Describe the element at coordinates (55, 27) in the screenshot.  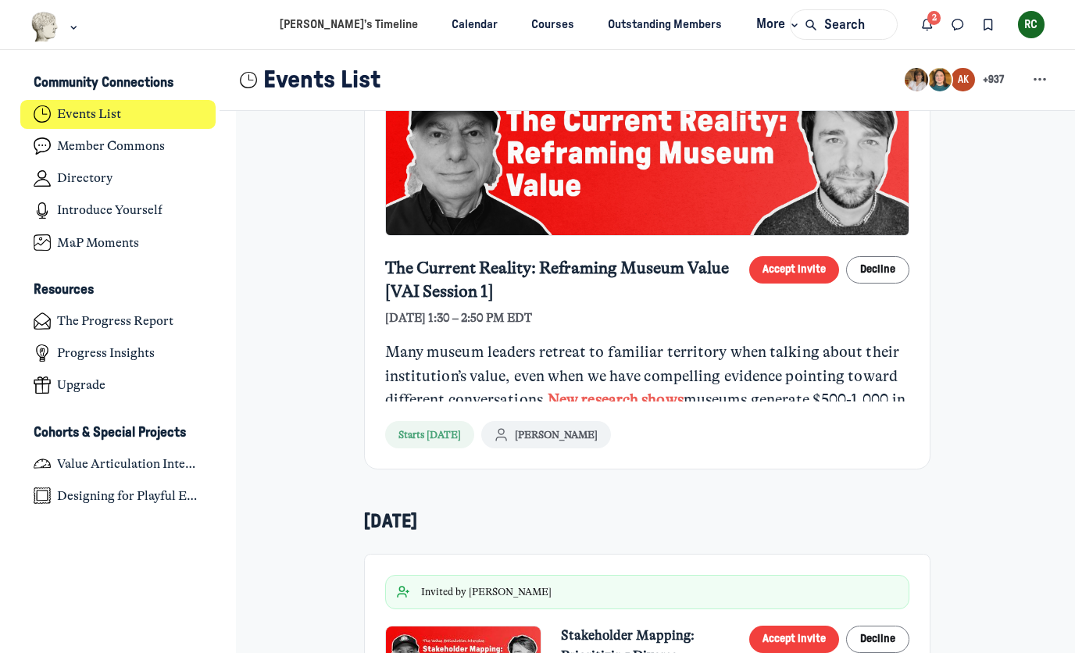
I see `button: Museums as Progress logo` at that location.